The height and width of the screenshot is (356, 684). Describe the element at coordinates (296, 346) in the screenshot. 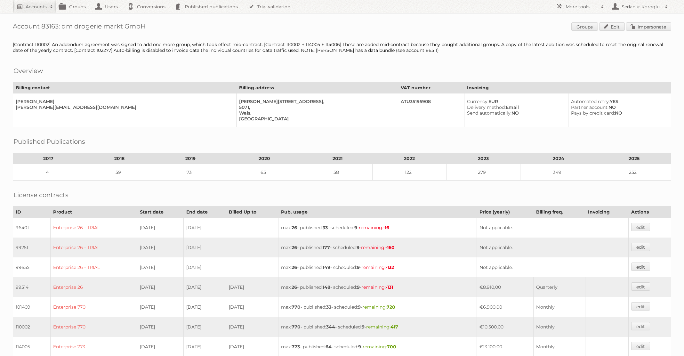

I see `strong: 773` at that location.